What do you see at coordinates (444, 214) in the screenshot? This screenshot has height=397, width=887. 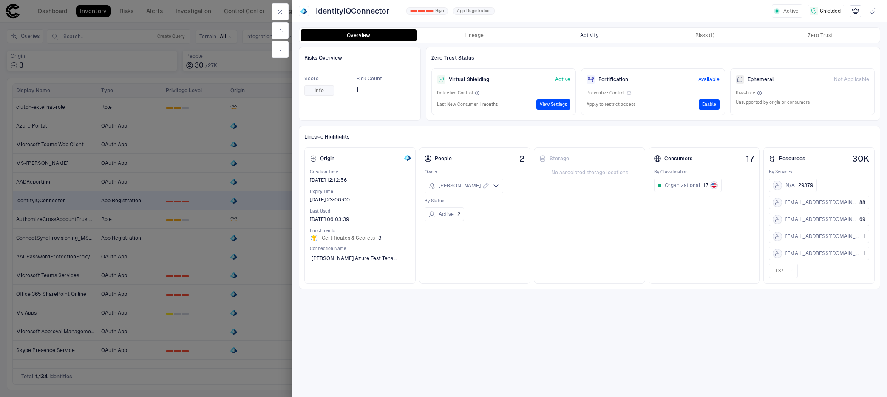 I see `button: Active2` at bounding box center [444, 214].